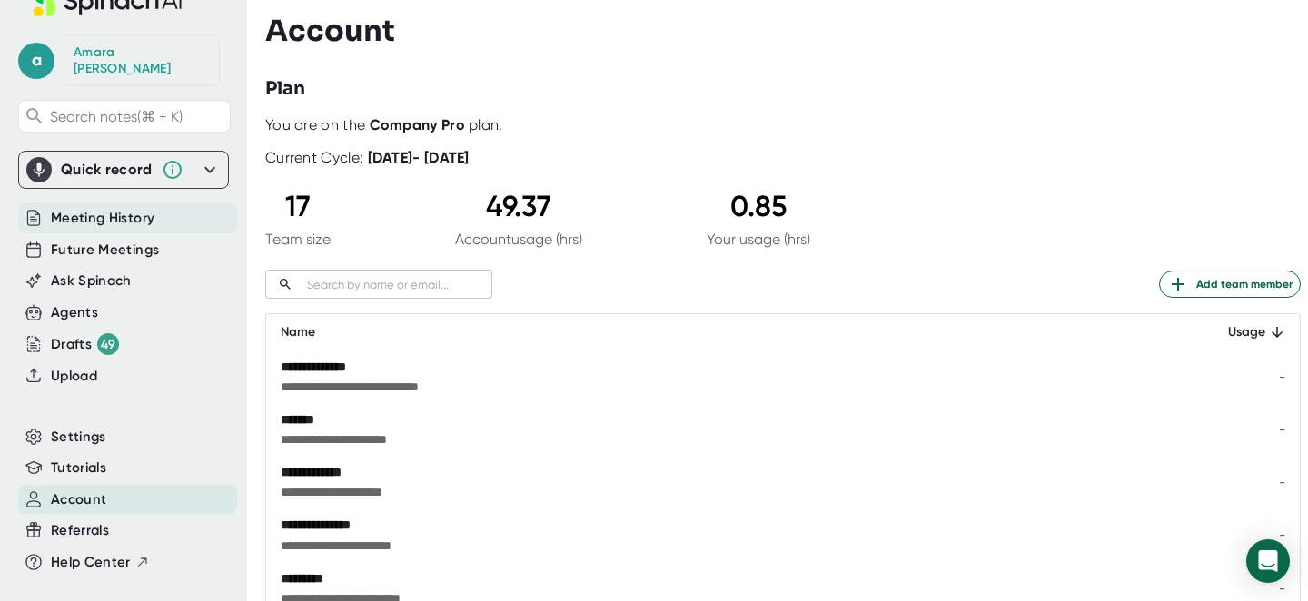 The height and width of the screenshot is (601, 1308). I want to click on div: 0.85, so click(759, 206).